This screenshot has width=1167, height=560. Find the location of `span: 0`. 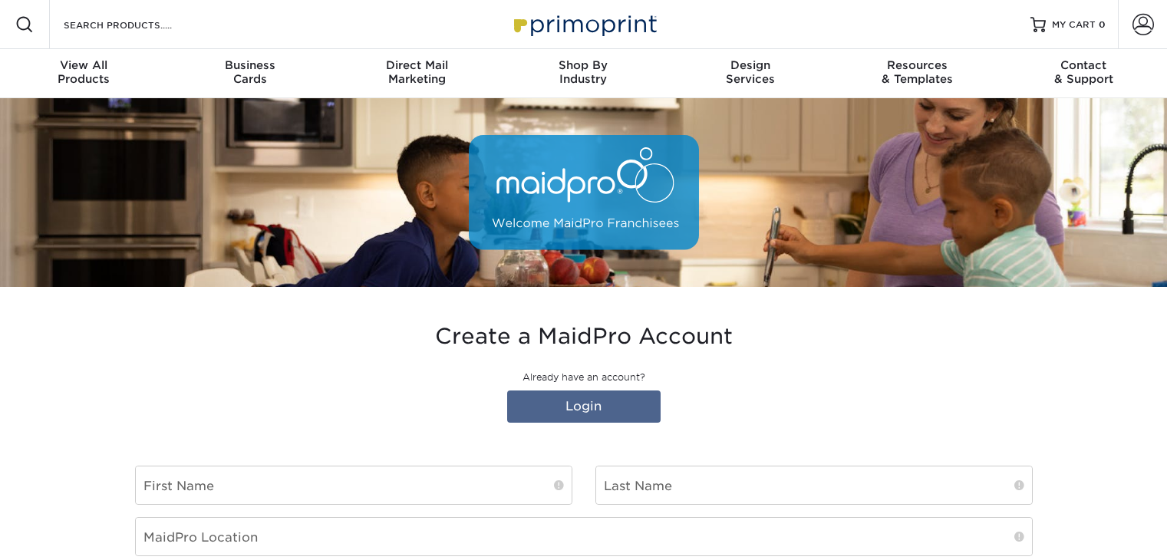

span: 0 is located at coordinates (1102, 25).